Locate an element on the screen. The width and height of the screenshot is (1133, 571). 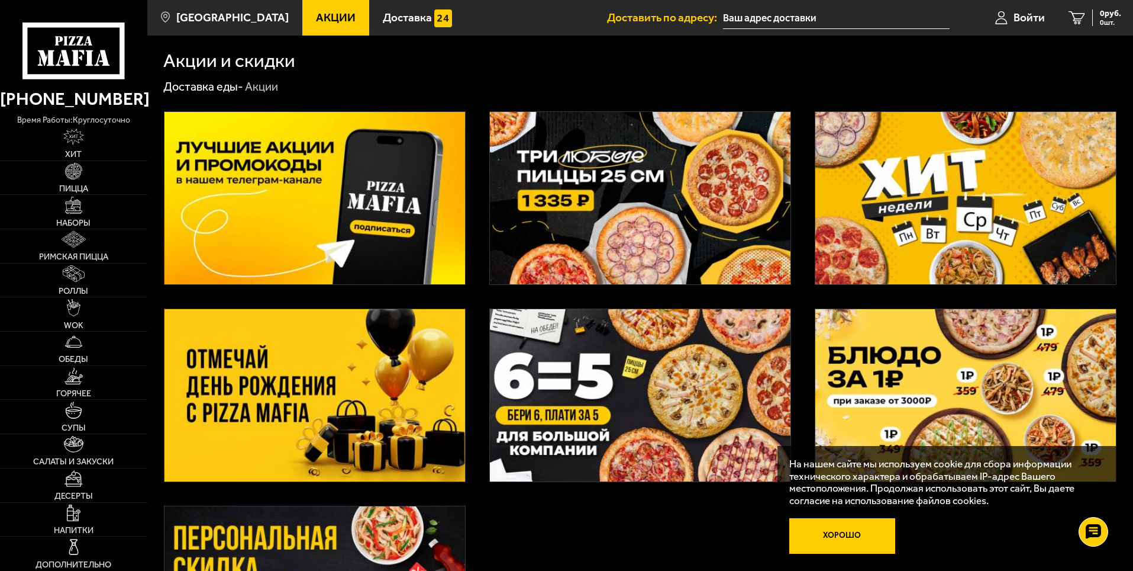
span: Горячее is located at coordinates (73, 393).